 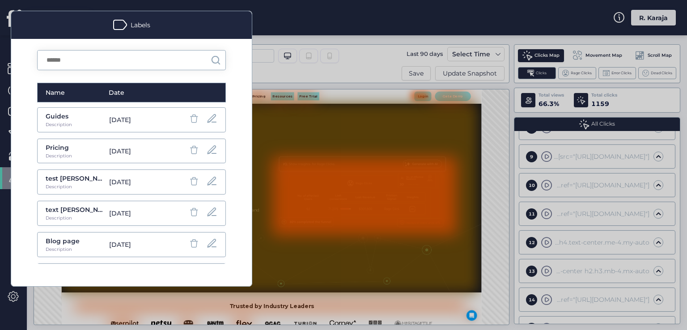 I want to click on div: Blog page, so click(x=75, y=241).